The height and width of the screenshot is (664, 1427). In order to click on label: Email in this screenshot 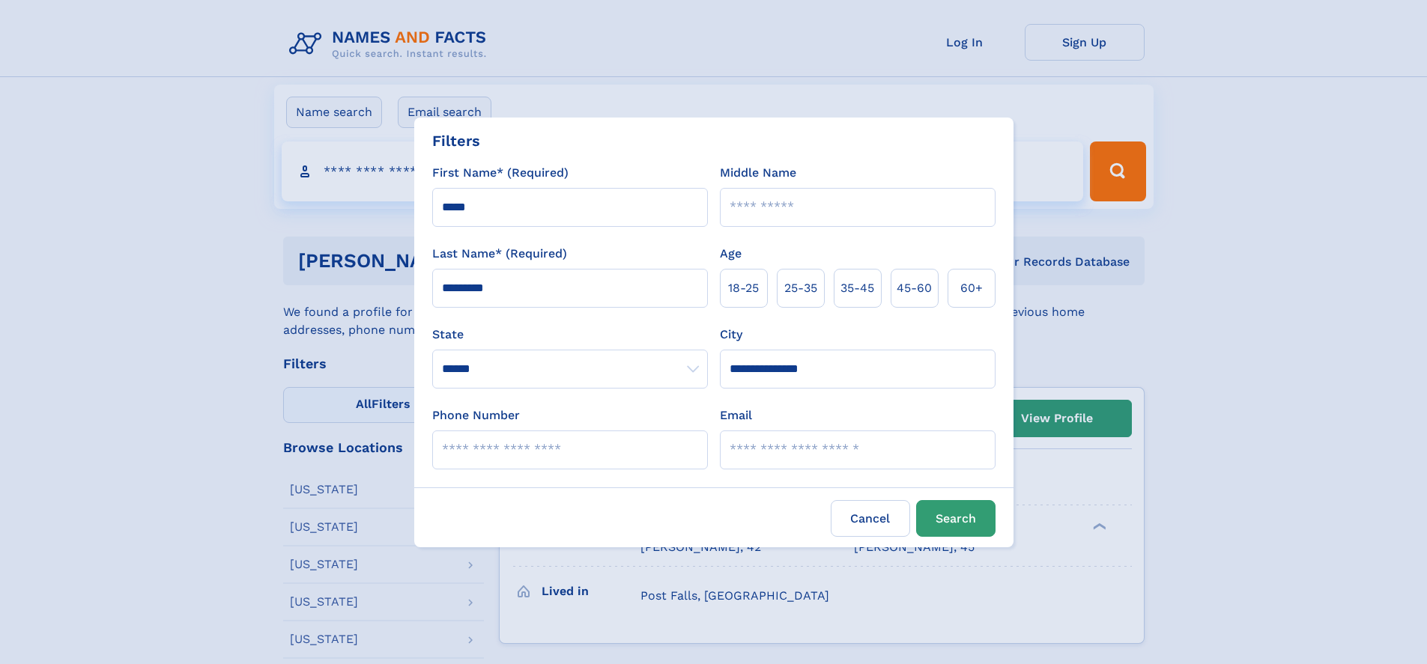, I will do `click(736, 416)`.